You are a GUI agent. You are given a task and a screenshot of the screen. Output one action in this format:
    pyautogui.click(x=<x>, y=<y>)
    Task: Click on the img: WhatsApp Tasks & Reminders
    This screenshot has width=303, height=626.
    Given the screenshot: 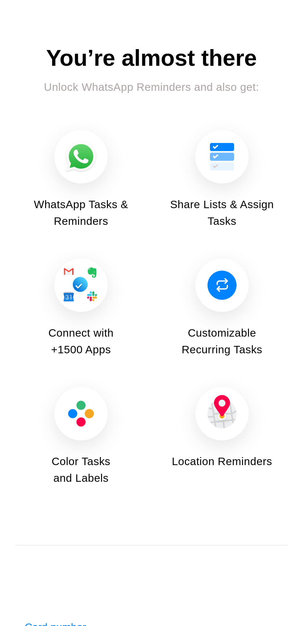 What is the action you would take?
    pyautogui.click(x=81, y=157)
    